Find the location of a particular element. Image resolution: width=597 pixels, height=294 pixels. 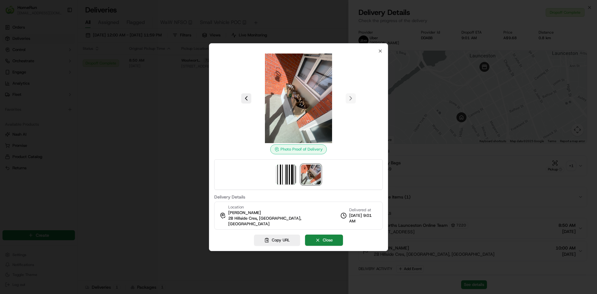

span: Location is located at coordinates (236, 207).